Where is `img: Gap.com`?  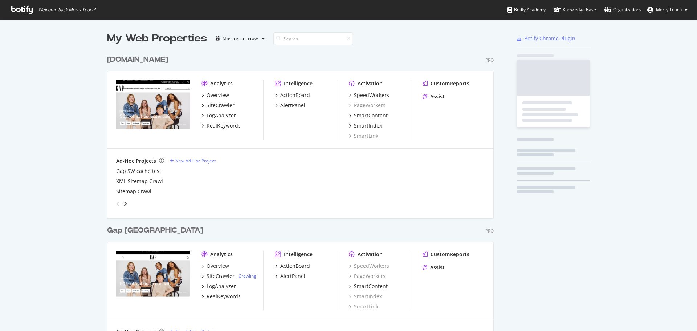
img: Gap.com is located at coordinates (153, 109).